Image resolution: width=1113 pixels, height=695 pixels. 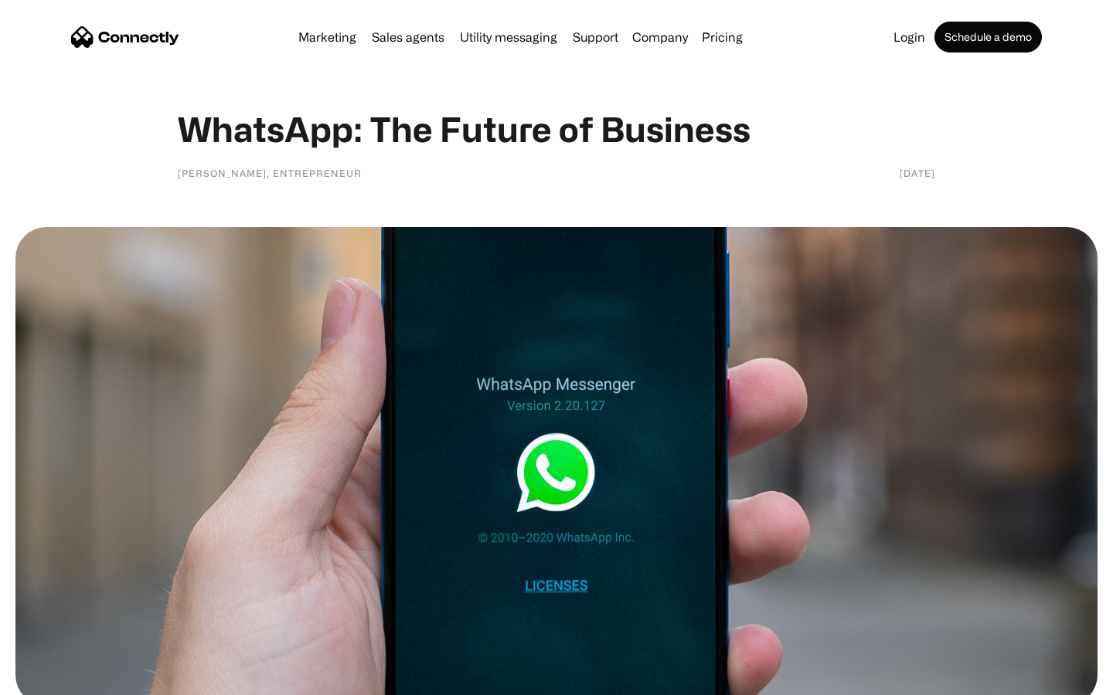 I want to click on a: Schedule a demo, so click(x=987, y=37).